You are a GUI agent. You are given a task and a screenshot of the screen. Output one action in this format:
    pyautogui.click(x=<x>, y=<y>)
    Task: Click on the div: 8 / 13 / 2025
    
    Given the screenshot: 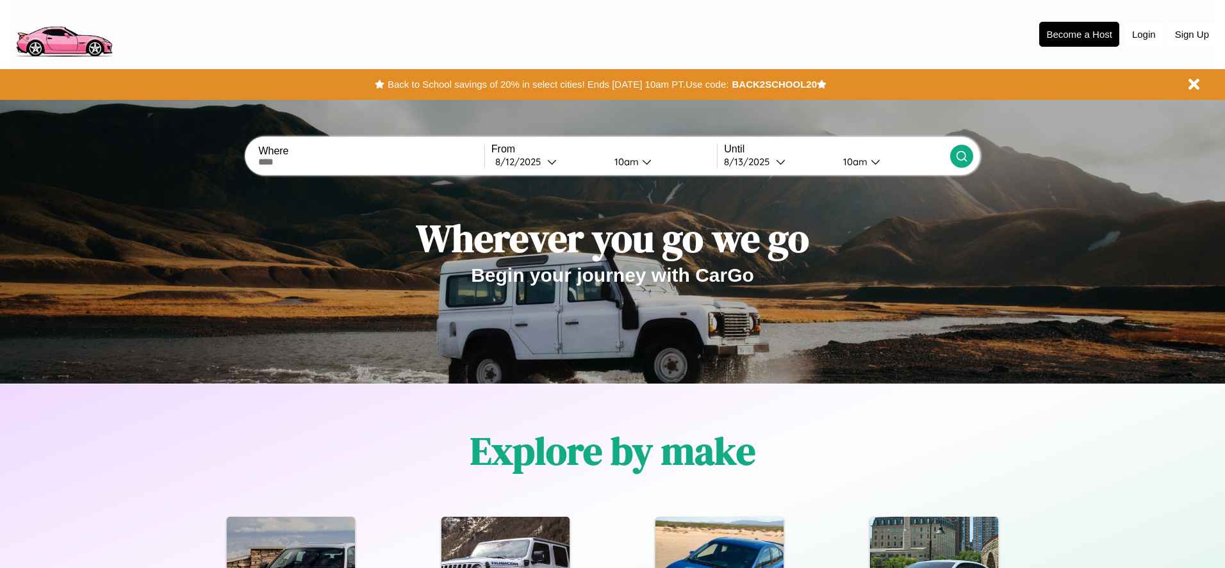 What is the action you would take?
    pyautogui.click(x=749, y=161)
    